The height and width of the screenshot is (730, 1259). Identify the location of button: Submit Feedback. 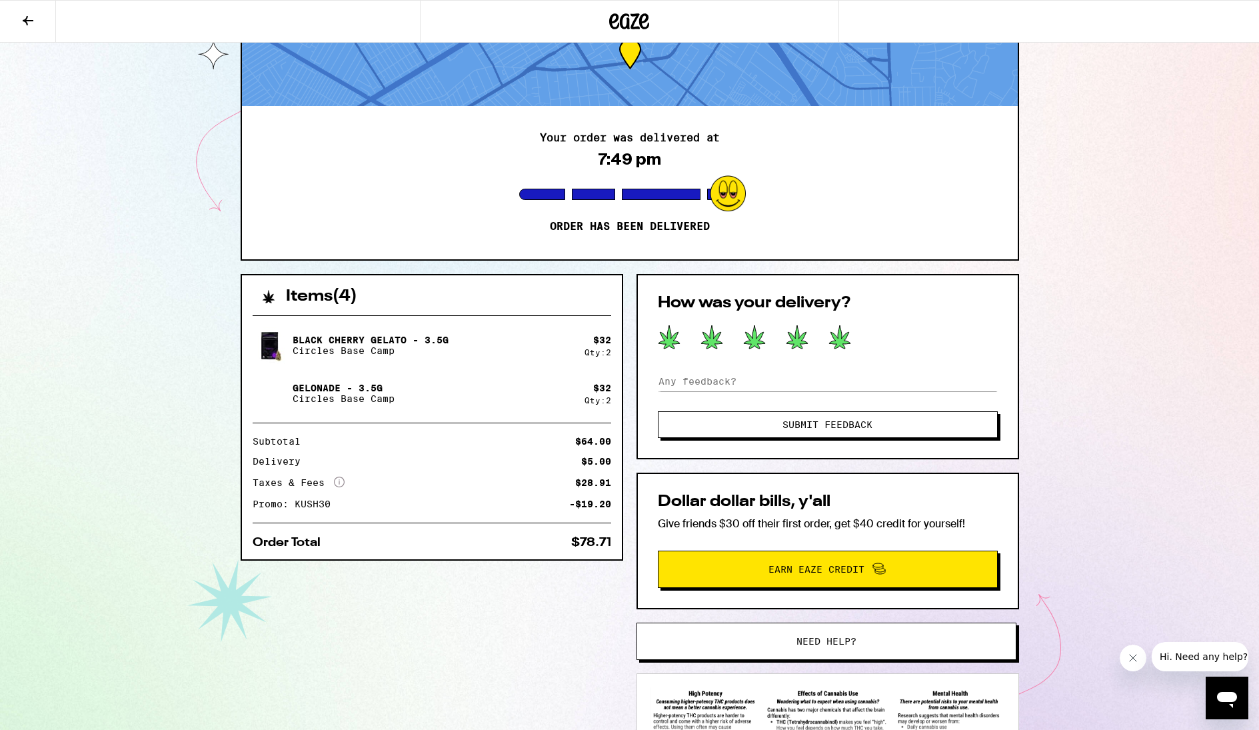
(828, 425).